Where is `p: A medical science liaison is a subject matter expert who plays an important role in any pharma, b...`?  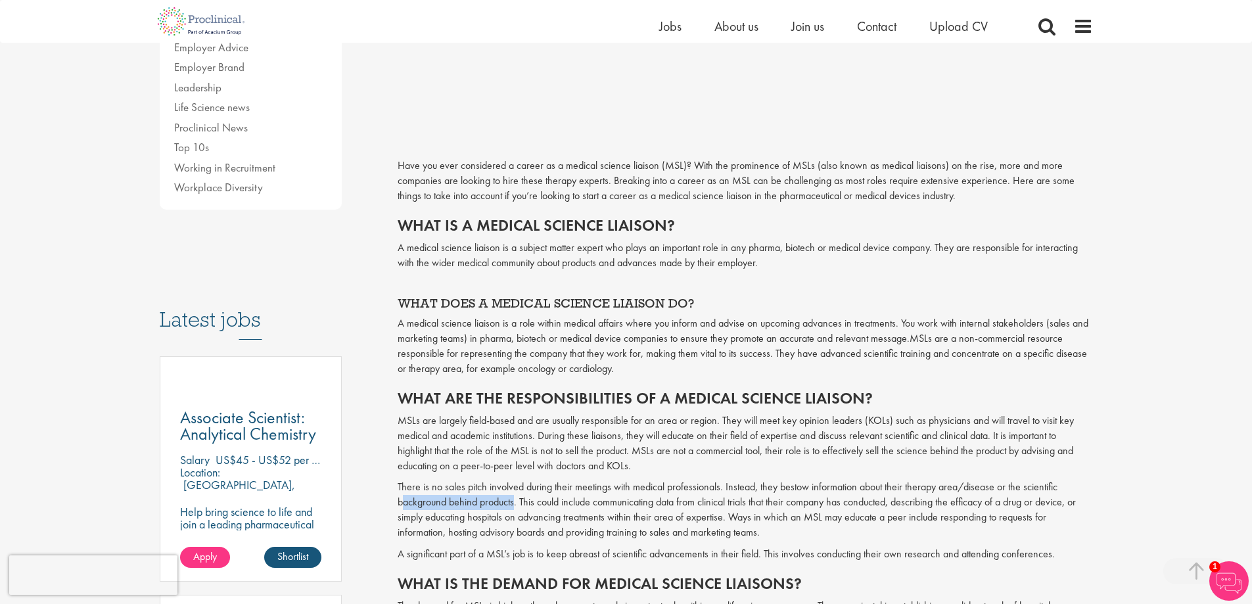 p: A medical science liaison is a subject matter expert who plays an important role in any pharma, b... is located at coordinates (745, 256).